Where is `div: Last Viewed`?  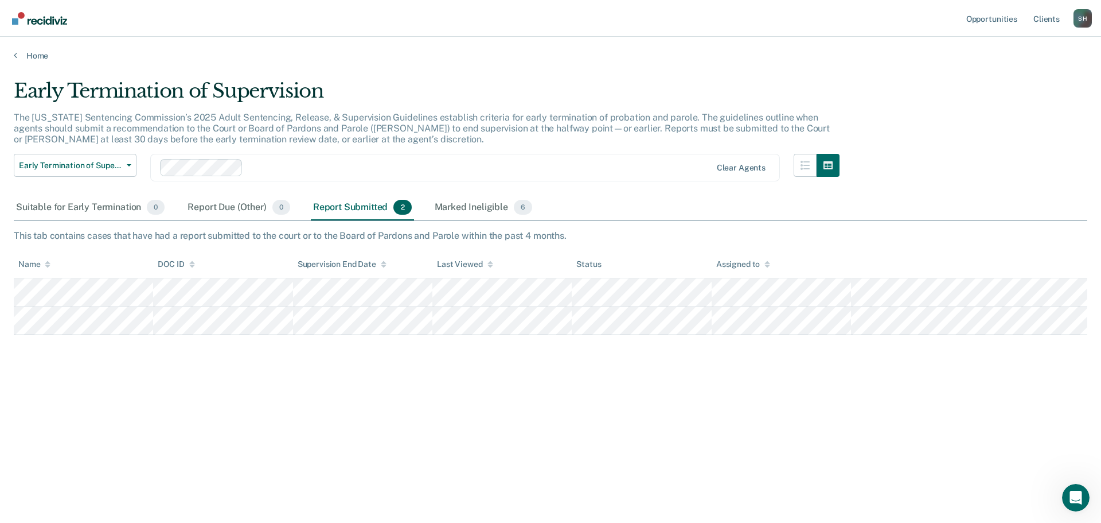 div: Last Viewed is located at coordinates (465, 264).